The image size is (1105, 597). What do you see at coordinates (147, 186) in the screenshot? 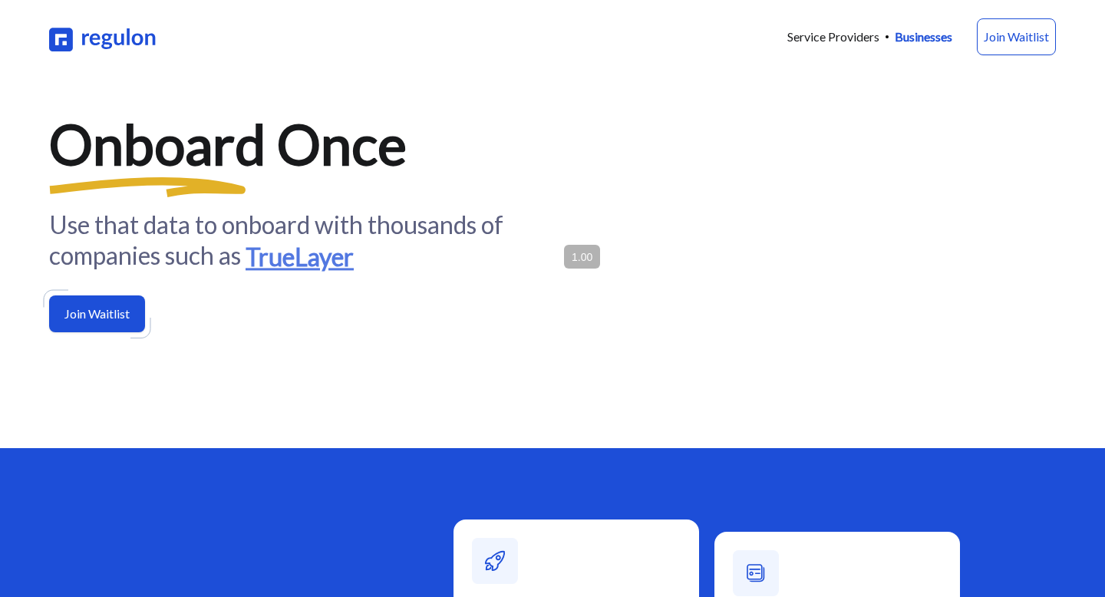
I see `img: Blob` at bounding box center [147, 186].